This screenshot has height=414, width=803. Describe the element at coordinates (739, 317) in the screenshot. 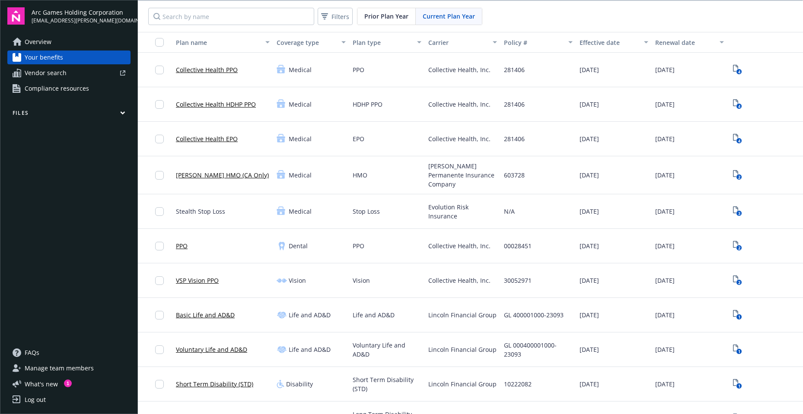

I see `text: 1` at that location.